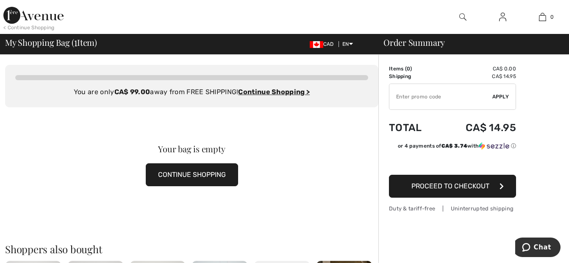 This screenshot has width=569, height=263. What do you see at coordinates (348, 44) in the screenshot?
I see `span: EN` at bounding box center [348, 44].